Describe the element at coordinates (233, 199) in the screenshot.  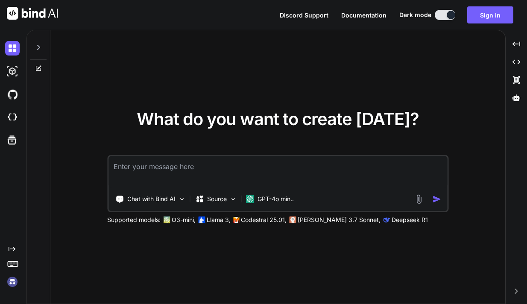
I see `img: Pick Models` at that location.